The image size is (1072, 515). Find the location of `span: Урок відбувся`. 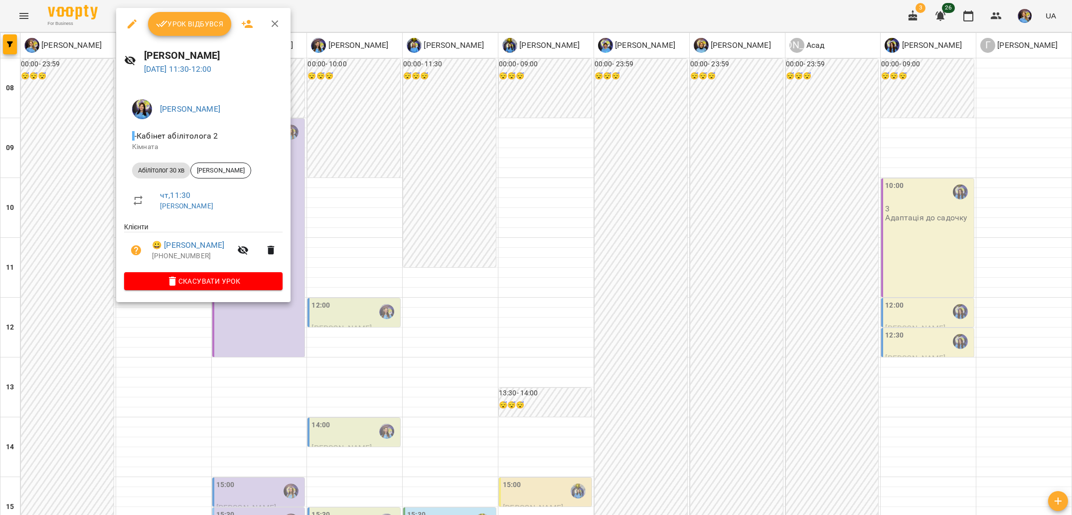

span: Урок відбувся is located at coordinates (190, 24).